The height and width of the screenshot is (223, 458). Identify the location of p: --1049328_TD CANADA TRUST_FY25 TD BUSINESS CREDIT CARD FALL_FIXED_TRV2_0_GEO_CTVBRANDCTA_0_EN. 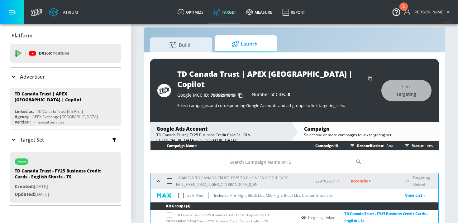
(240, 181).